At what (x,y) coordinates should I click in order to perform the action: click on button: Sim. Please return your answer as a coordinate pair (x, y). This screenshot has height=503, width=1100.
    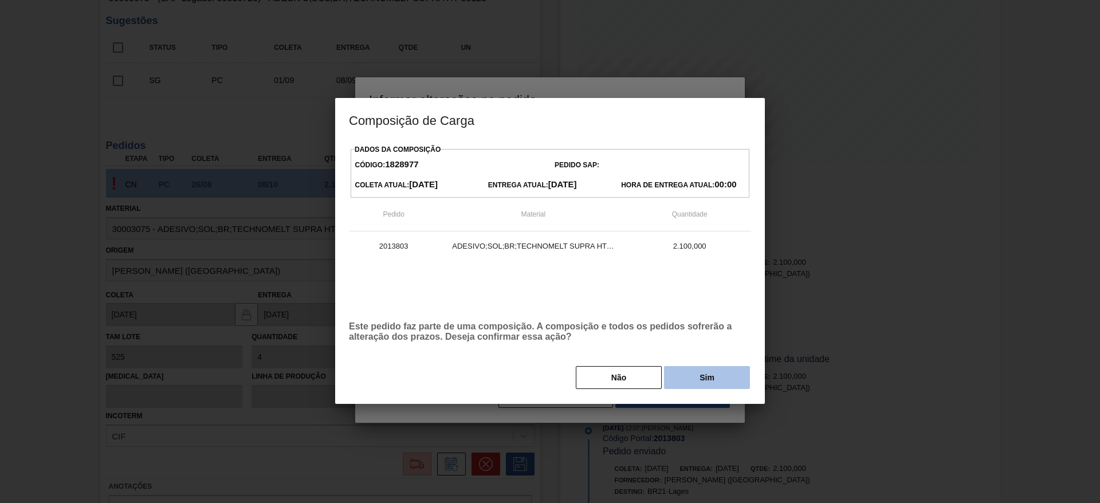
    Looking at the image, I should click on (707, 378).